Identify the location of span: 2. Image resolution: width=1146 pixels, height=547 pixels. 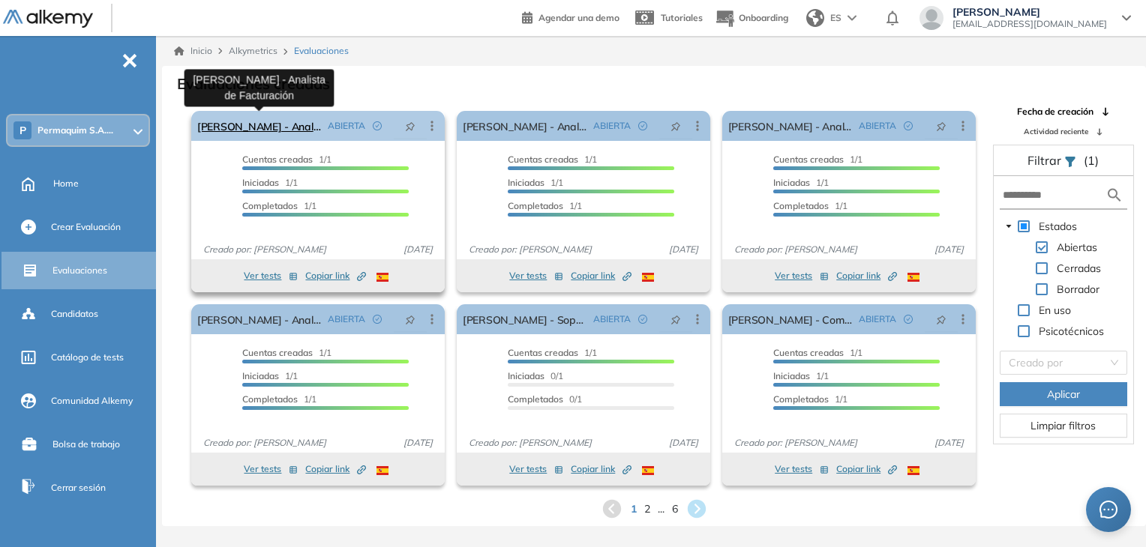
(647, 509).